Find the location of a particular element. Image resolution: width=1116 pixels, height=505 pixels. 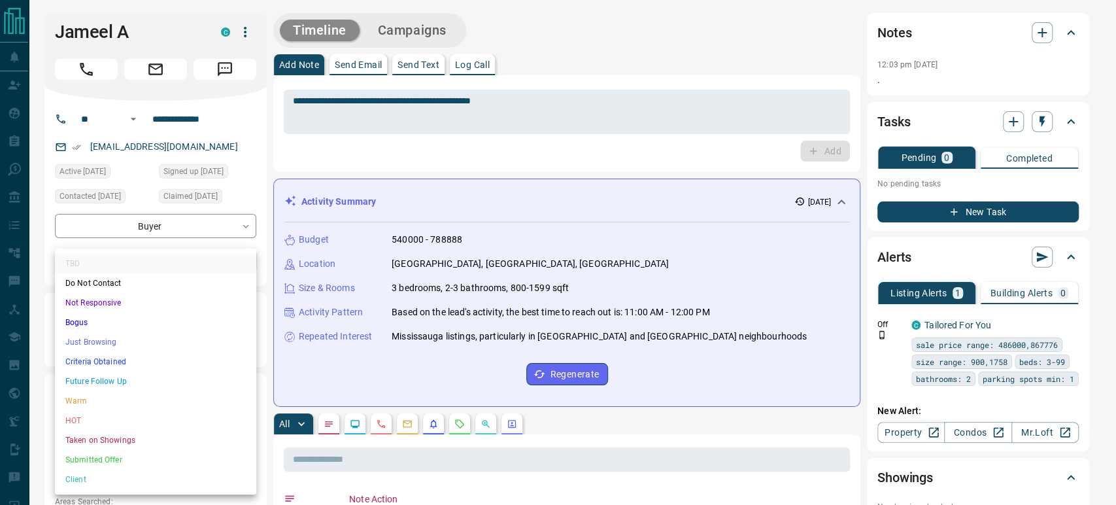

li: Do Not Contact is located at coordinates (156, 283).